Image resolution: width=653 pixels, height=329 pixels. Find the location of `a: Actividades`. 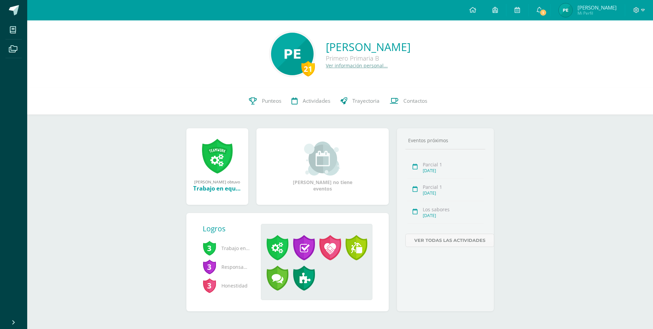

a: Actividades is located at coordinates (311, 101).